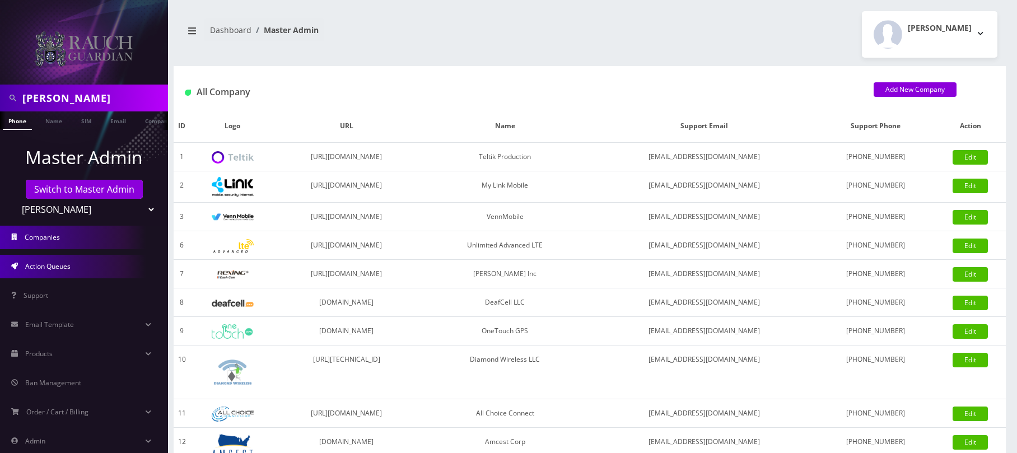 The image size is (1017, 453). What do you see at coordinates (876, 126) in the screenshot?
I see `th: Support Phone` at bounding box center [876, 126].